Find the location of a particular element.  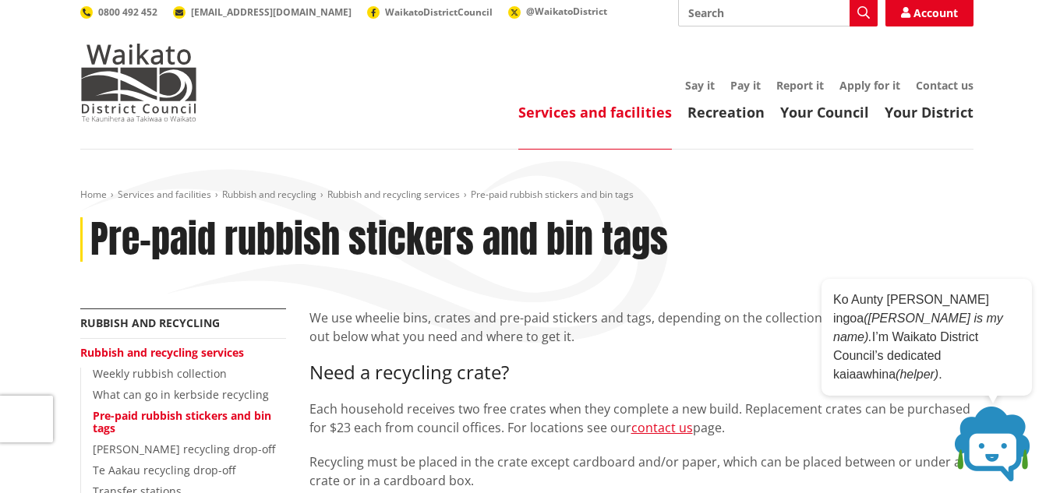

a: Pre-paid rubbish stickers and bin tags is located at coordinates (182, 423).